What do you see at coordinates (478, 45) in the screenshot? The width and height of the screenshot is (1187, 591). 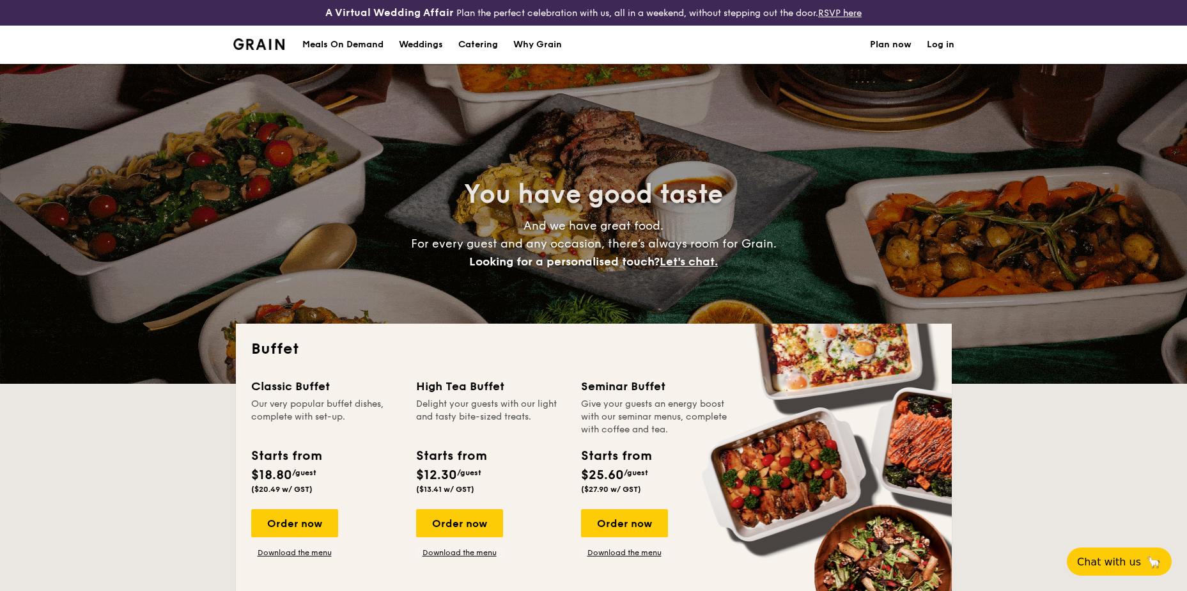 I see `h1: Catering` at bounding box center [478, 45].